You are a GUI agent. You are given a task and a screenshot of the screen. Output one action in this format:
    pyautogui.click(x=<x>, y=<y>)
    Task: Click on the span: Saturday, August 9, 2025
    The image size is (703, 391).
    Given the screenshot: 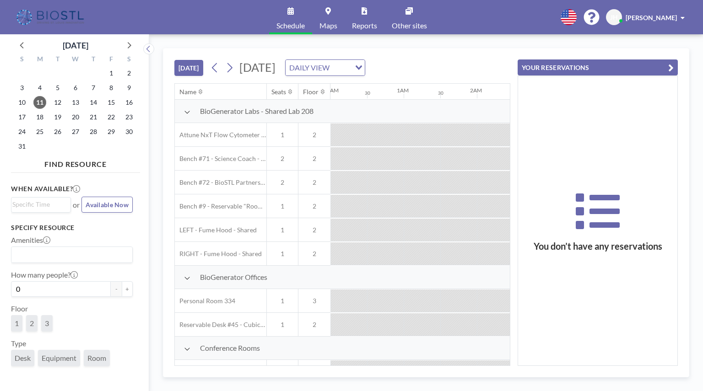 What is the action you would take?
    pyautogui.click(x=129, y=88)
    